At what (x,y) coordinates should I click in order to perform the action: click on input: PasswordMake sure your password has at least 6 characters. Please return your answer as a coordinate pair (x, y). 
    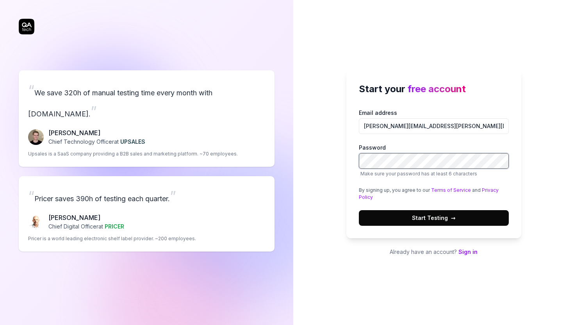
    Looking at the image, I should click on (434, 161).